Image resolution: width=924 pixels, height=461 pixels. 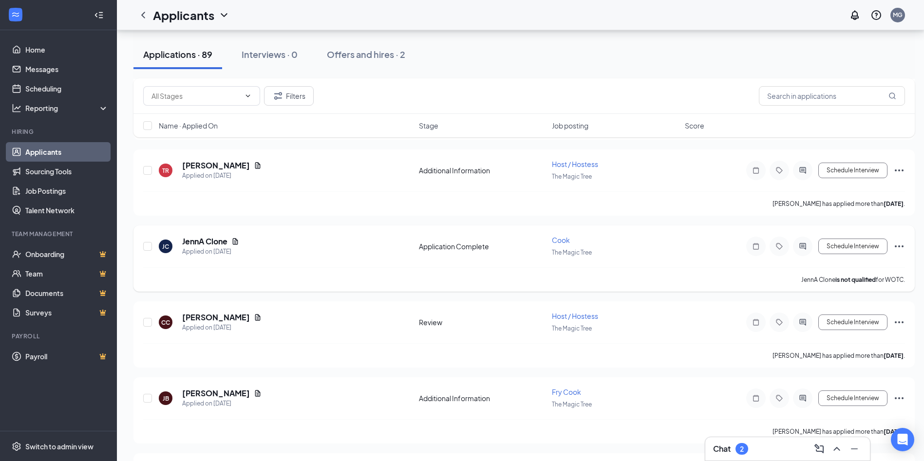 What do you see at coordinates (67, 254) in the screenshot?
I see `a: OnboardingCrown` at bounding box center [67, 254].